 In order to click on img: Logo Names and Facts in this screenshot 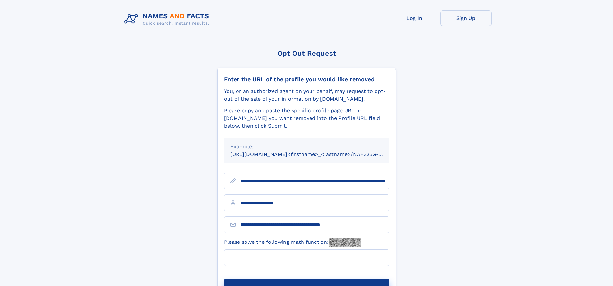, I will do `click(168, 19)`.